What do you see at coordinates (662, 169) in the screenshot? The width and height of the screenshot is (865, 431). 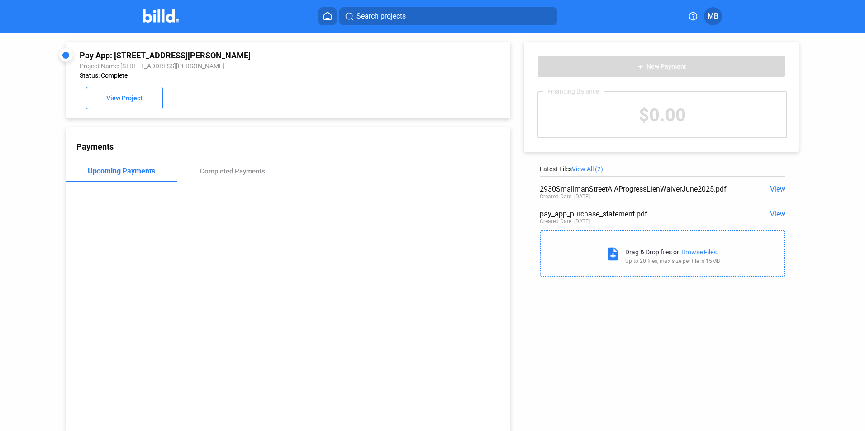 I see `div: Latest Files` at bounding box center [662, 169].